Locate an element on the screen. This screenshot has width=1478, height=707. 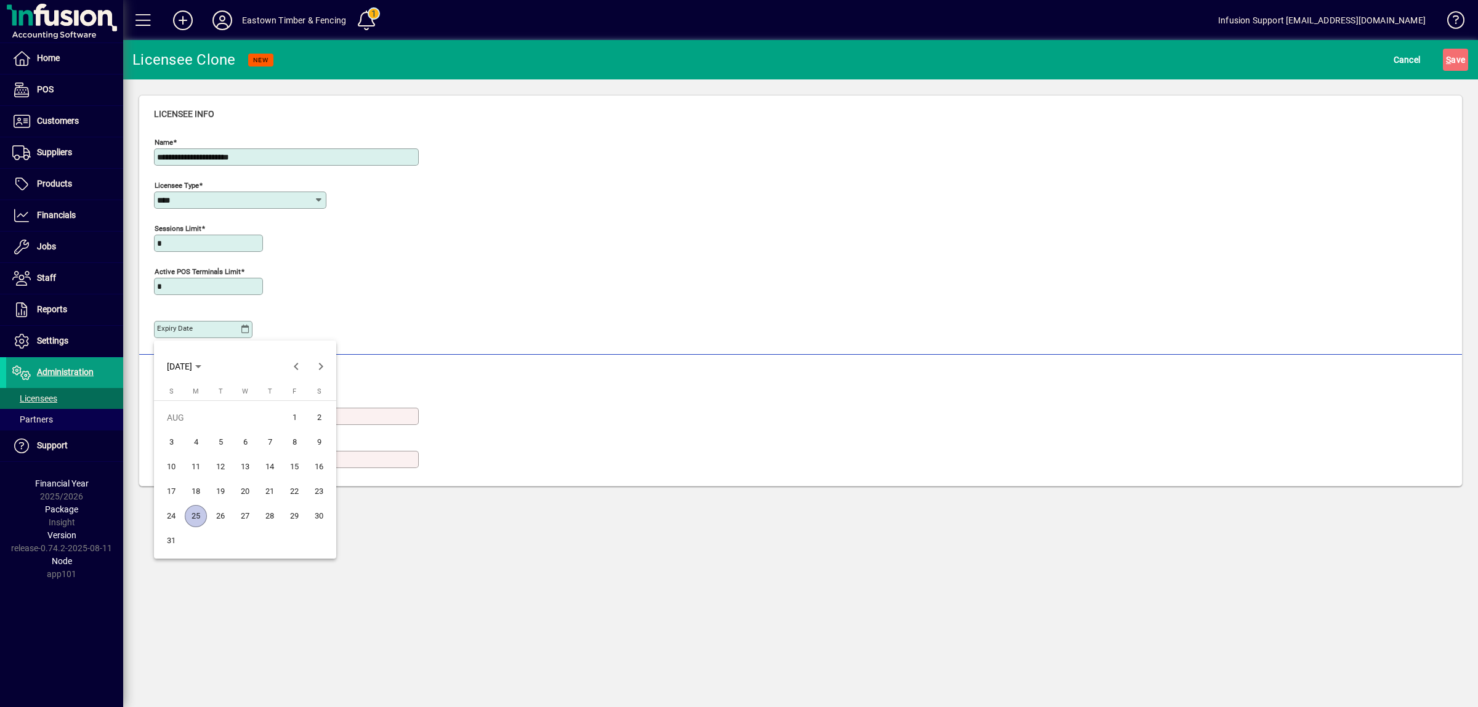
span: 17 is located at coordinates (171, 491).